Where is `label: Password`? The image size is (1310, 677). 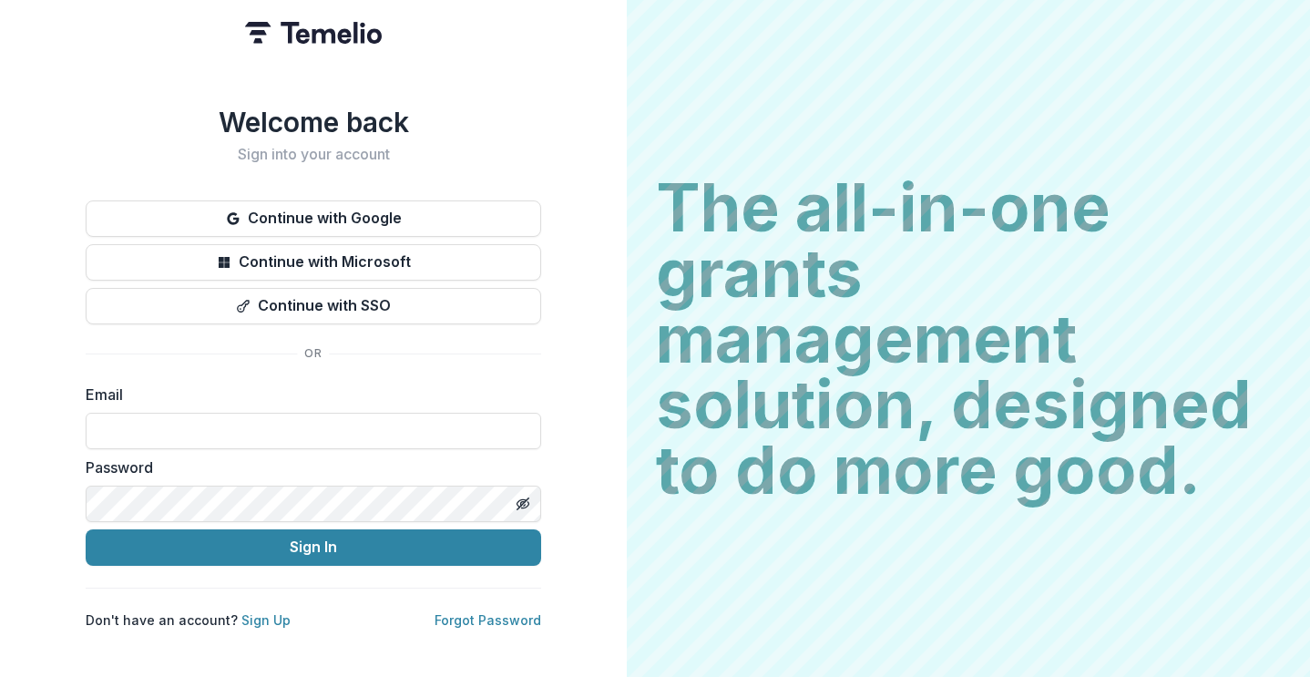
label: Password is located at coordinates (308, 467).